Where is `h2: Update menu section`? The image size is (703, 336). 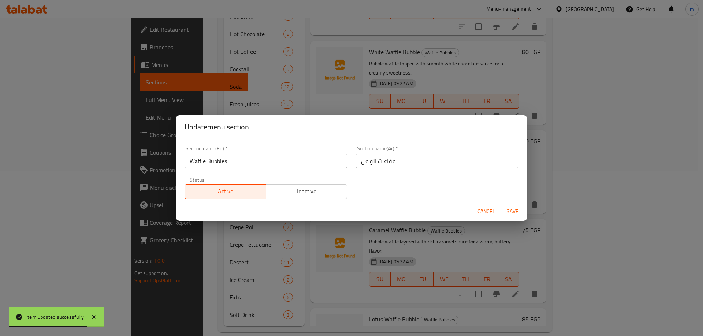 h2: Update menu section is located at coordinates (351, 127).